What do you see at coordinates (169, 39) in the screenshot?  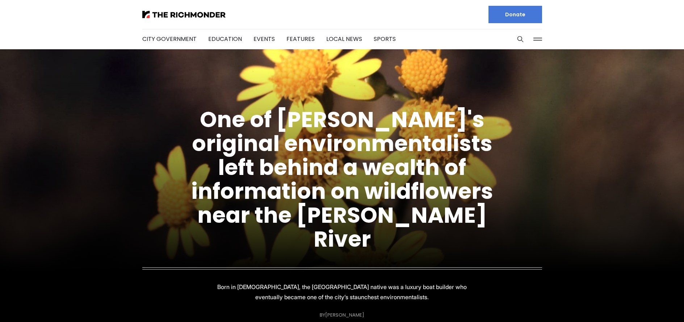 I see `a: City Government` at bounding box center [169, 39].